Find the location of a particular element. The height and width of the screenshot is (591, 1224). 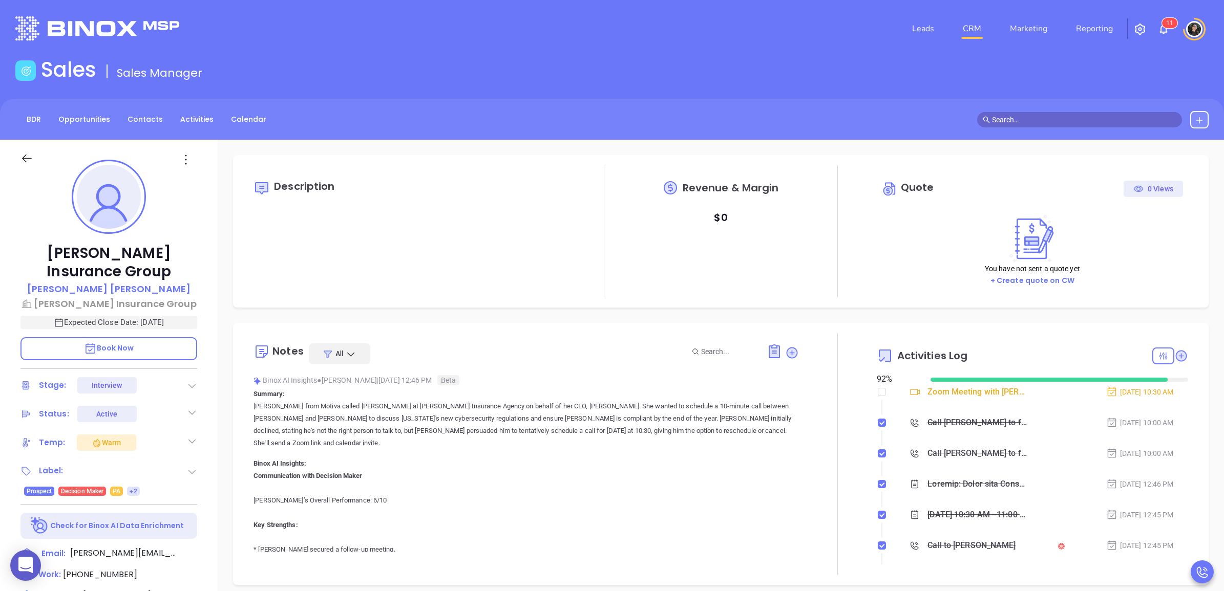

a: Contacts is located at coordinates (145, 119).